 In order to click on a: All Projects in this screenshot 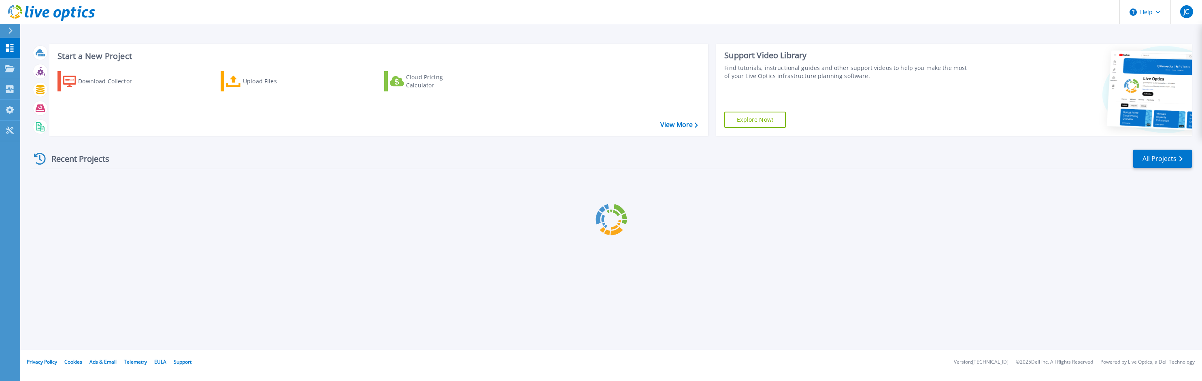, I will do `click(1162, 159)`.